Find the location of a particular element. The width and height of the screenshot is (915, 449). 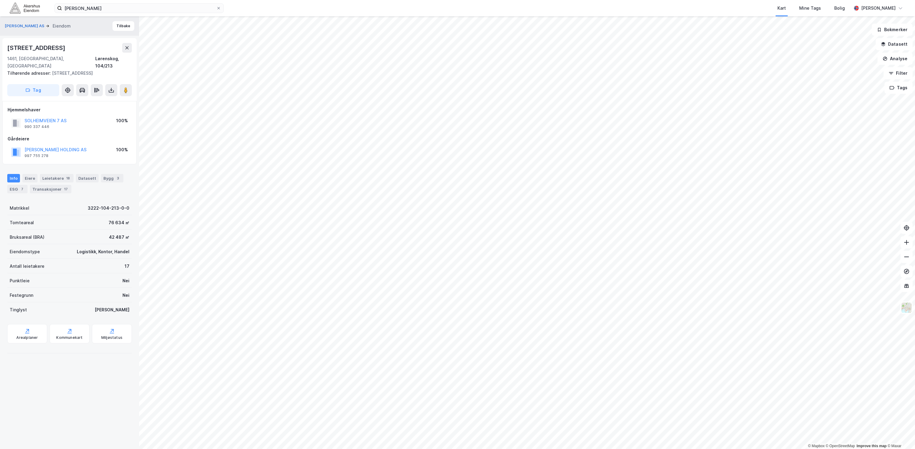

div: 42 487 ㎡ is located at coordinates (119, 237).